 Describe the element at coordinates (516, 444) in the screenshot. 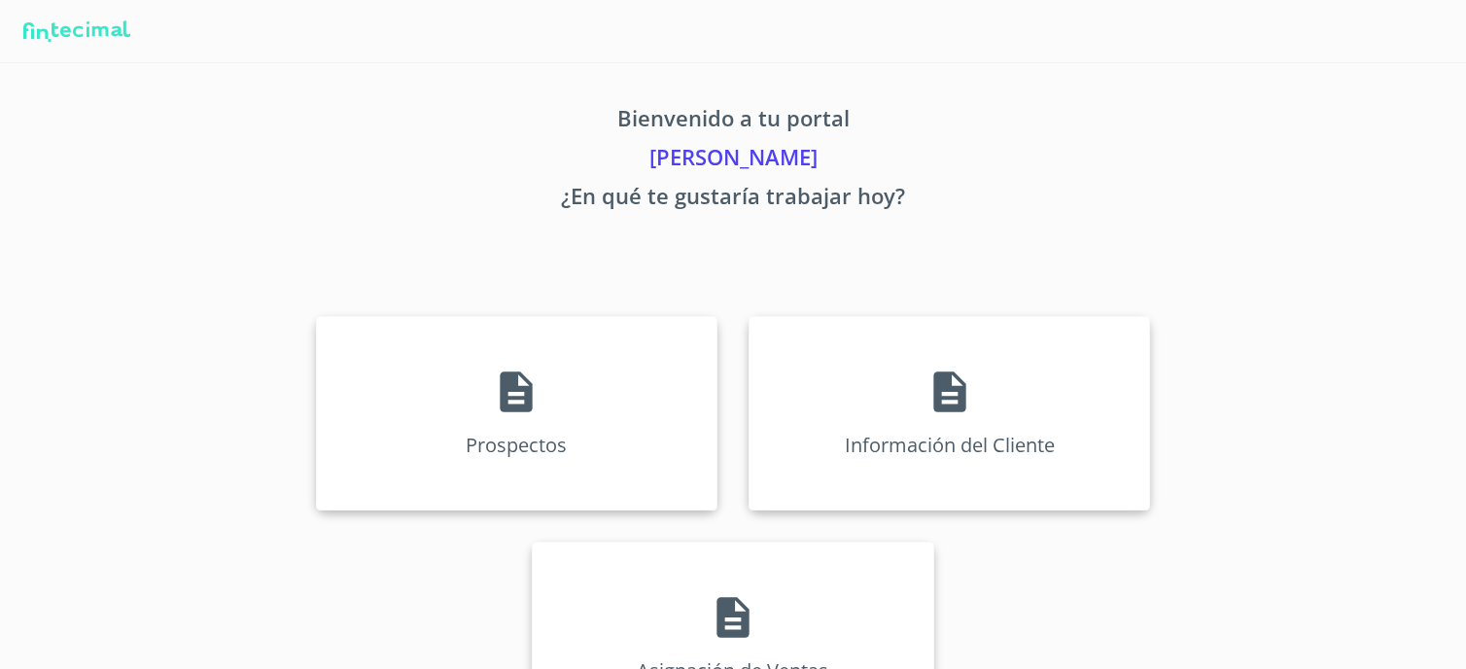

I see `p: Prospectos` at that location.